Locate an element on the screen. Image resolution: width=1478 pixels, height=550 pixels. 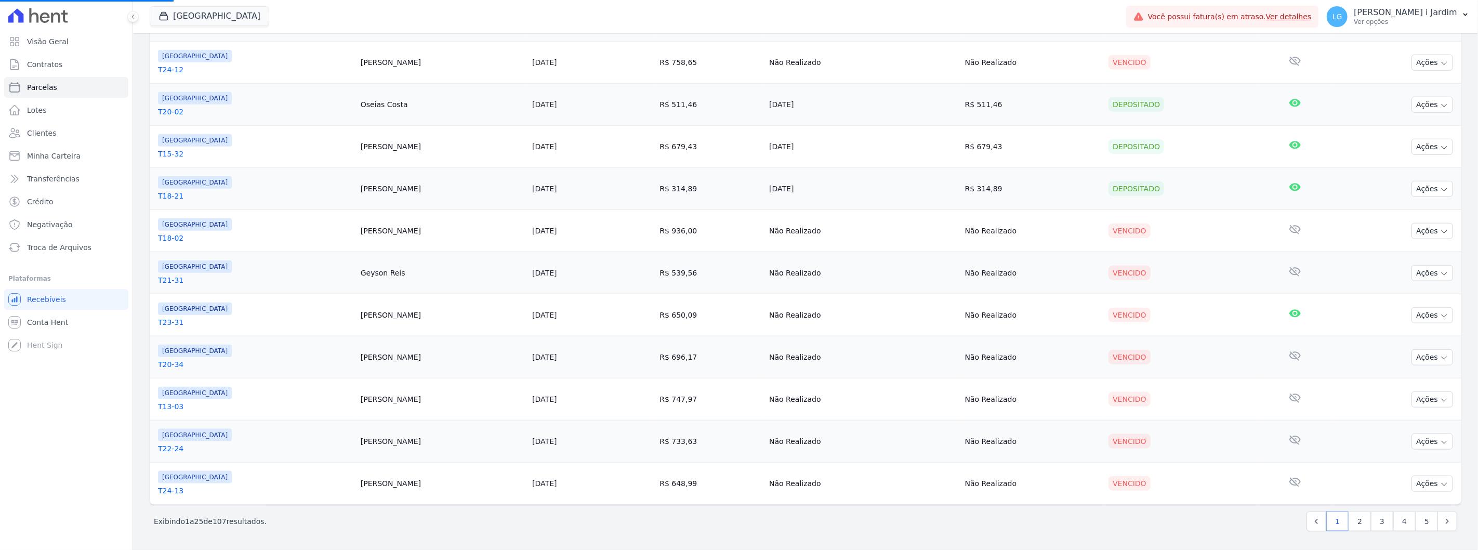
span: 25 is located at coordinates (199, 521).